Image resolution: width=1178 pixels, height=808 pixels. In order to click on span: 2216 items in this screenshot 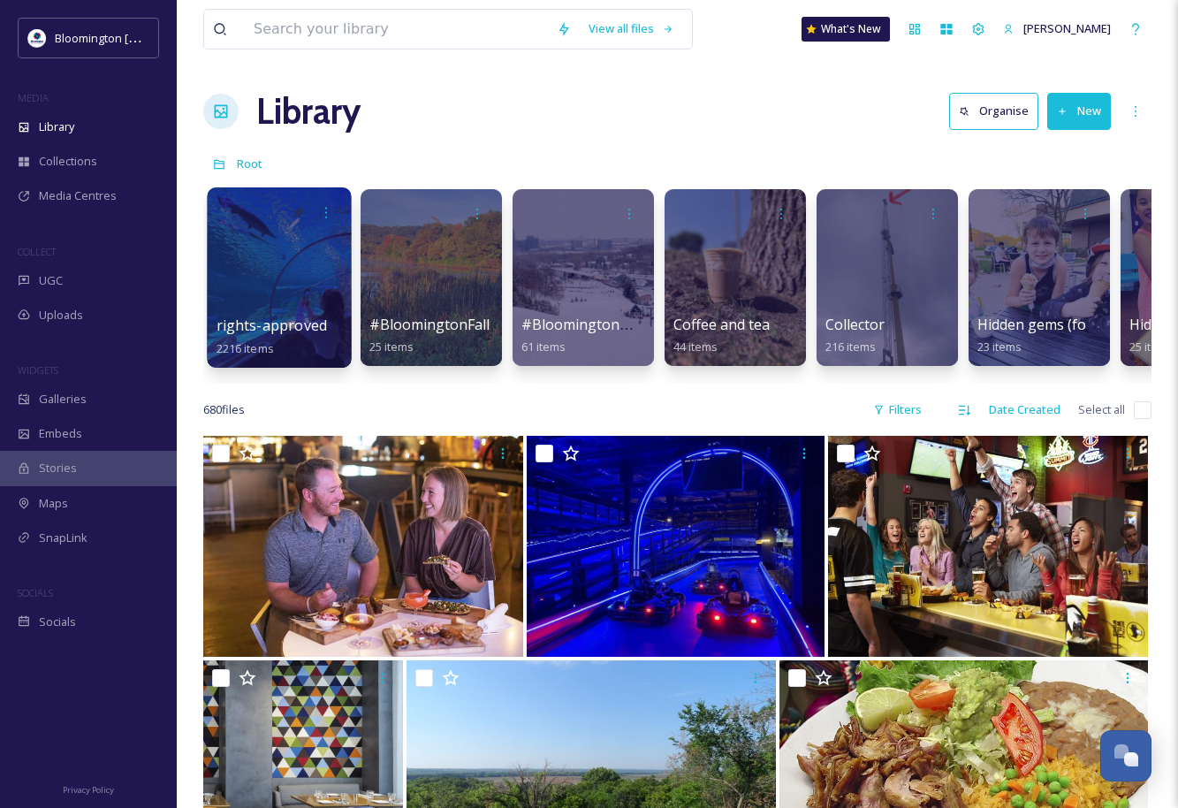, I will do `click(245, 347)`.